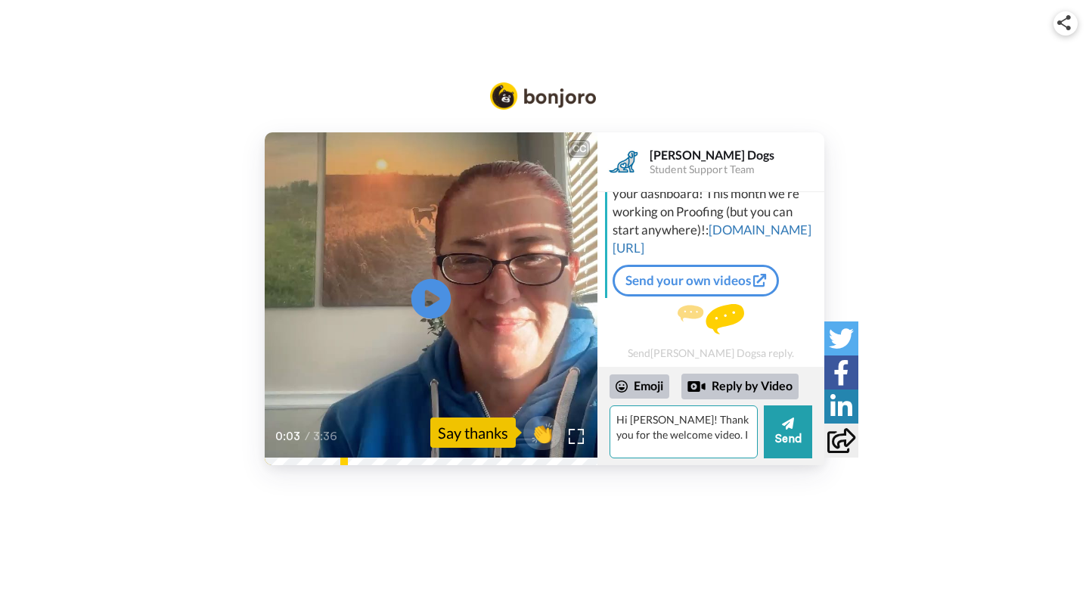 This screenshot has height=596, width=1089. Describe the element at coordinates (788, 432) in the screenshot. I see `button: Send` at that location.